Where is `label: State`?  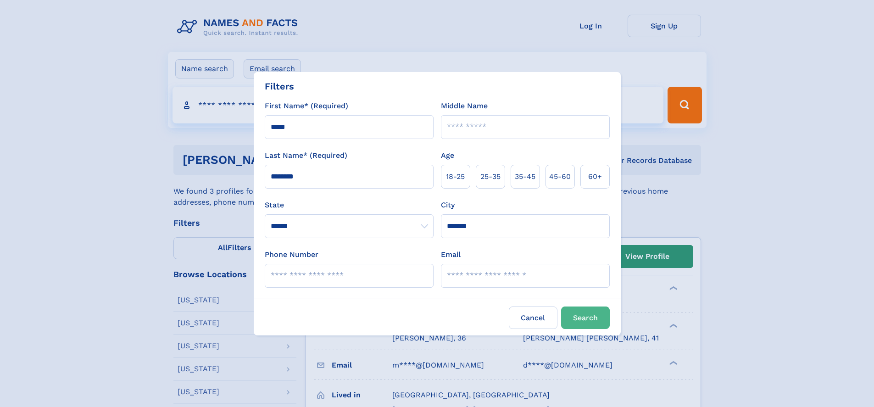
label: State is located at coordinates (349, 205).